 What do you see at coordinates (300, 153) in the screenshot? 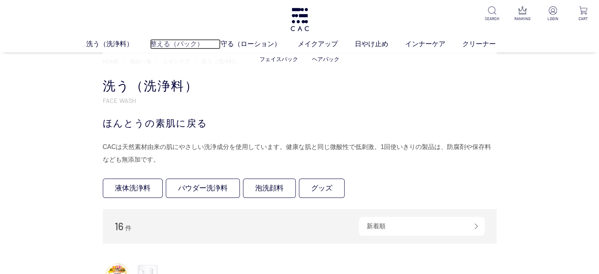
I see `div: CACは天然素材由来の肌にやさしい洗浄成分を使用しています。健康な肌と同じ微酸性で低刺激。1回使いきりの製品は、防腐剤や保存料なども無添加です。` at bounding box center [300, 153].